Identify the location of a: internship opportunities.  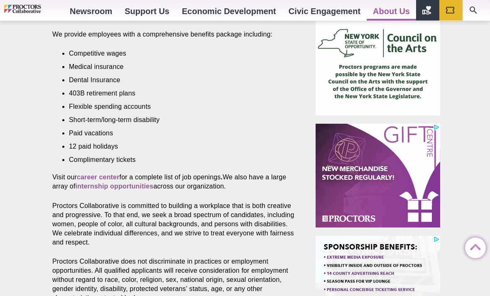
(115, 186).